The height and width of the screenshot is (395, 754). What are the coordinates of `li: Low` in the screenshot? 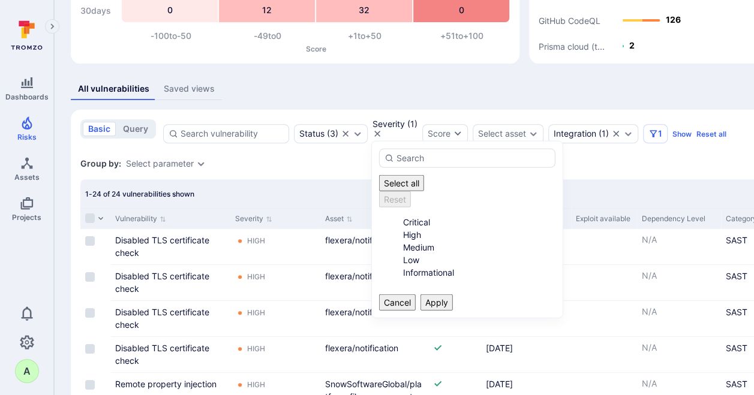 It's located at (479, 260).